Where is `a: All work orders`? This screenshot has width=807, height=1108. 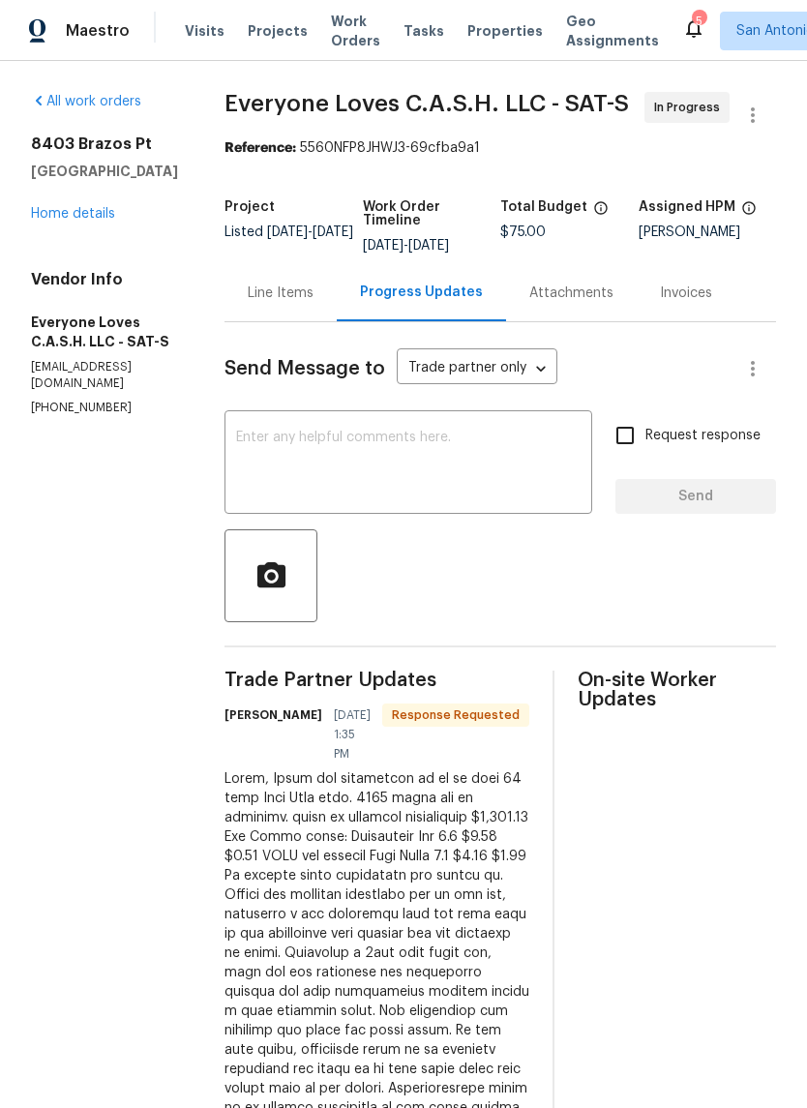
a: All work orders is located at coordinates (86, 102).